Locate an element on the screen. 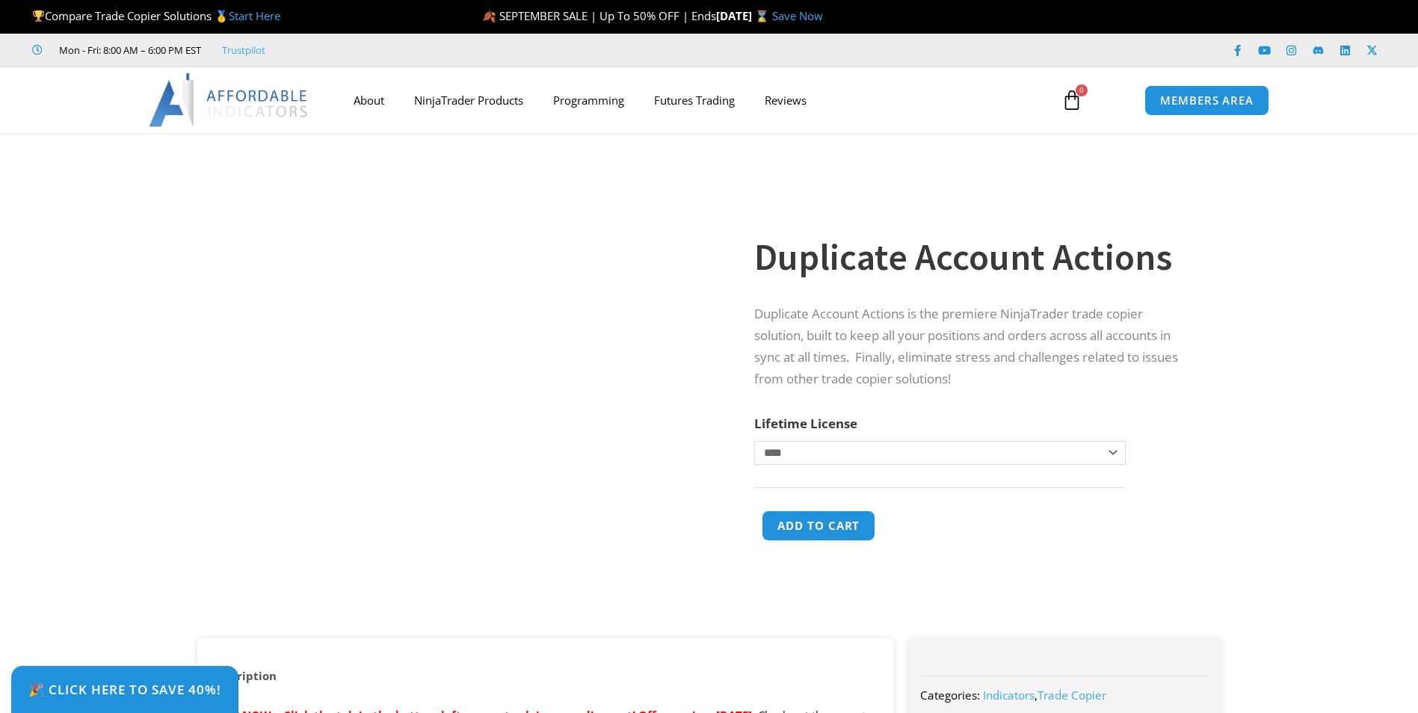 This screenshot has height=713, width=1418. label: Lifetime License is located at coordinates (806, 423).